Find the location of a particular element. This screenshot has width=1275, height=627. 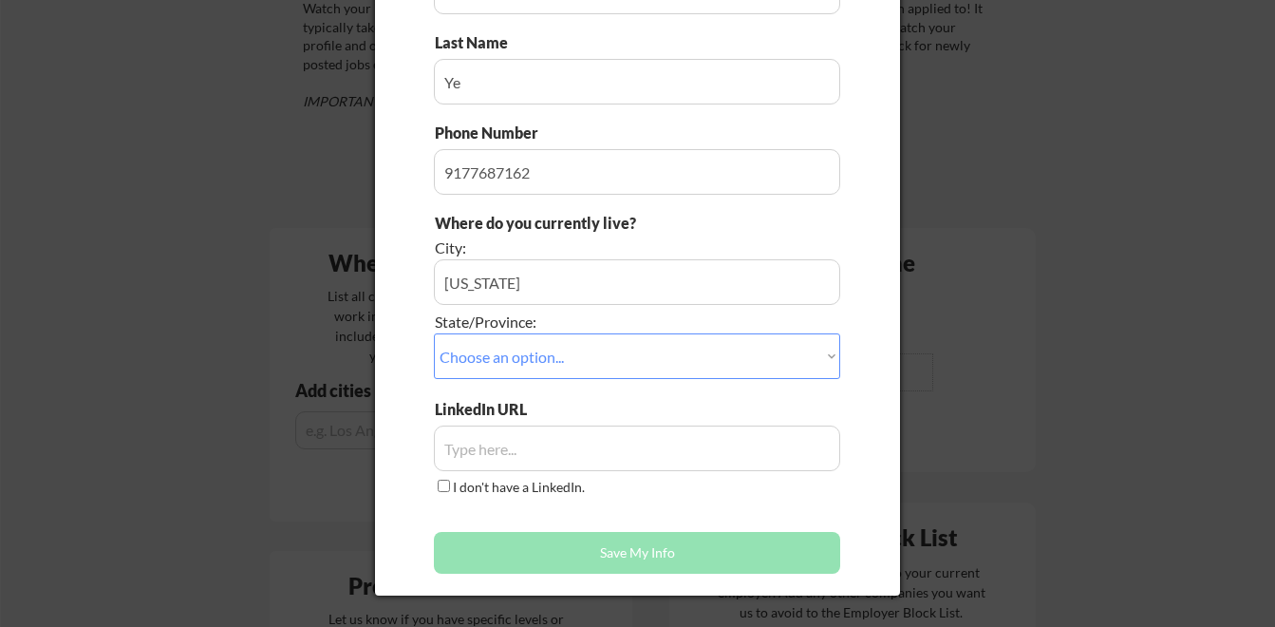

div: Phone Number is located at coordinates (492, 133).